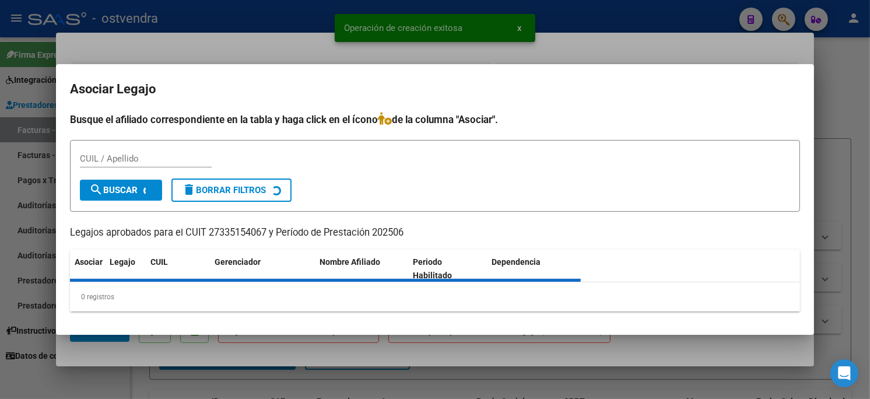  I want to click on datatable-header-cell: Nombre Afiliado, so click(362, 269).